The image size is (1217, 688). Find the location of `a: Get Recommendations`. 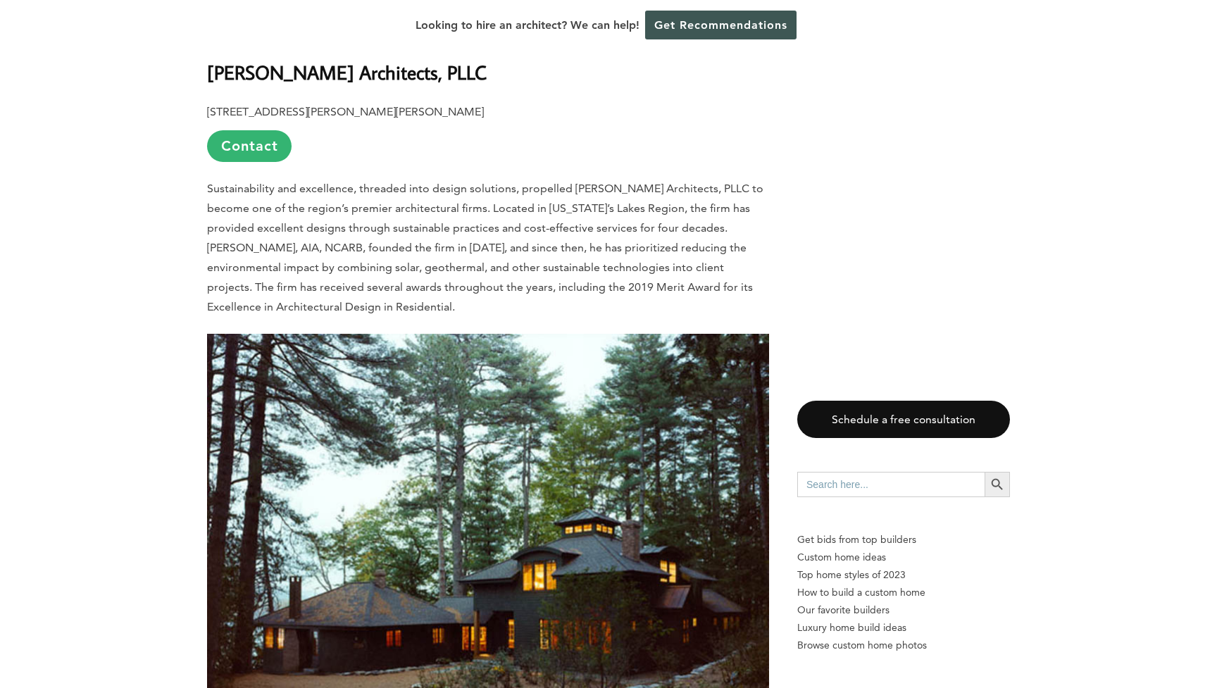

a: Get Recommendations is located at coordinates (721, 25).